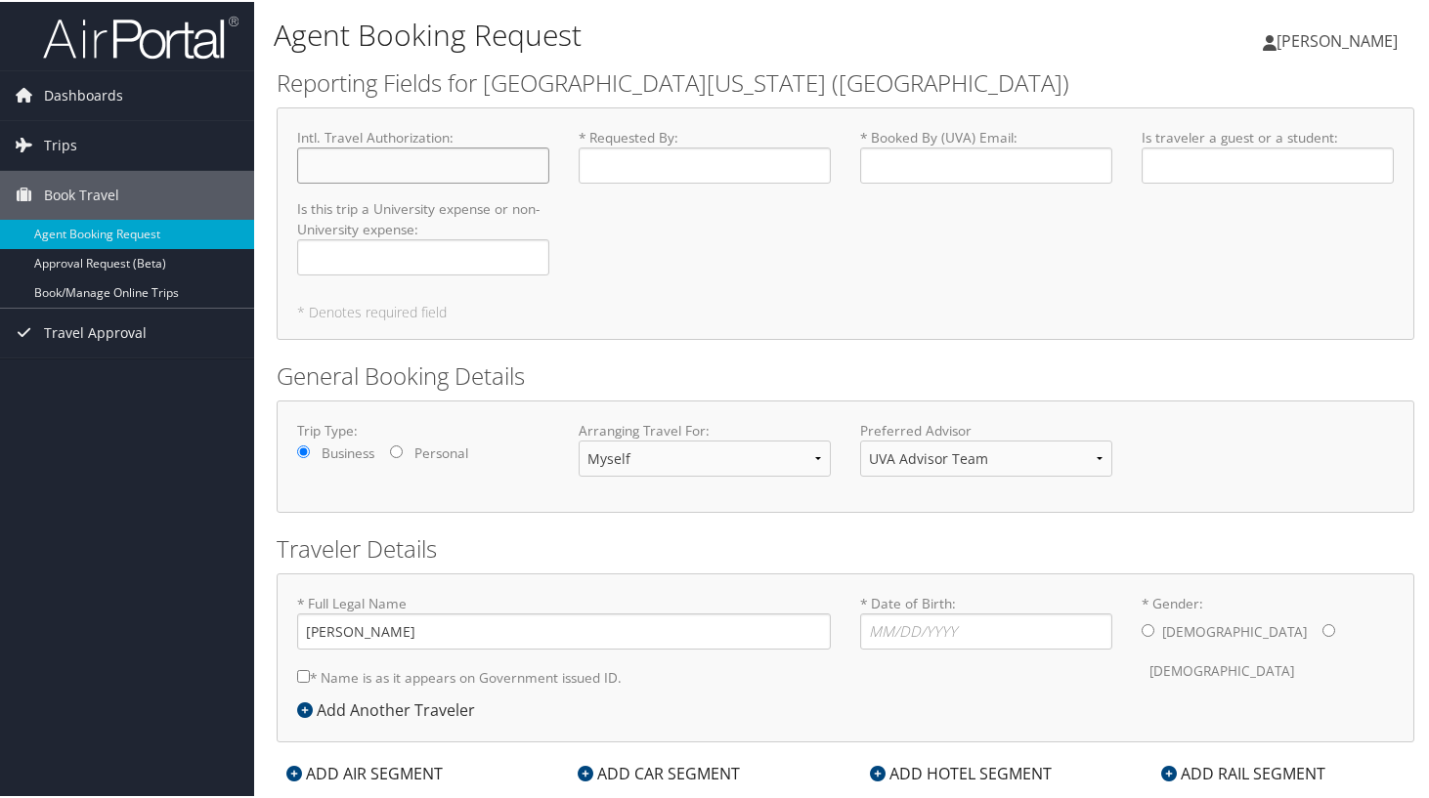 The height and width of the screenshot is (798, 1429). I want to click on input: Intl. Travel Authorization:, so click(423, 163).